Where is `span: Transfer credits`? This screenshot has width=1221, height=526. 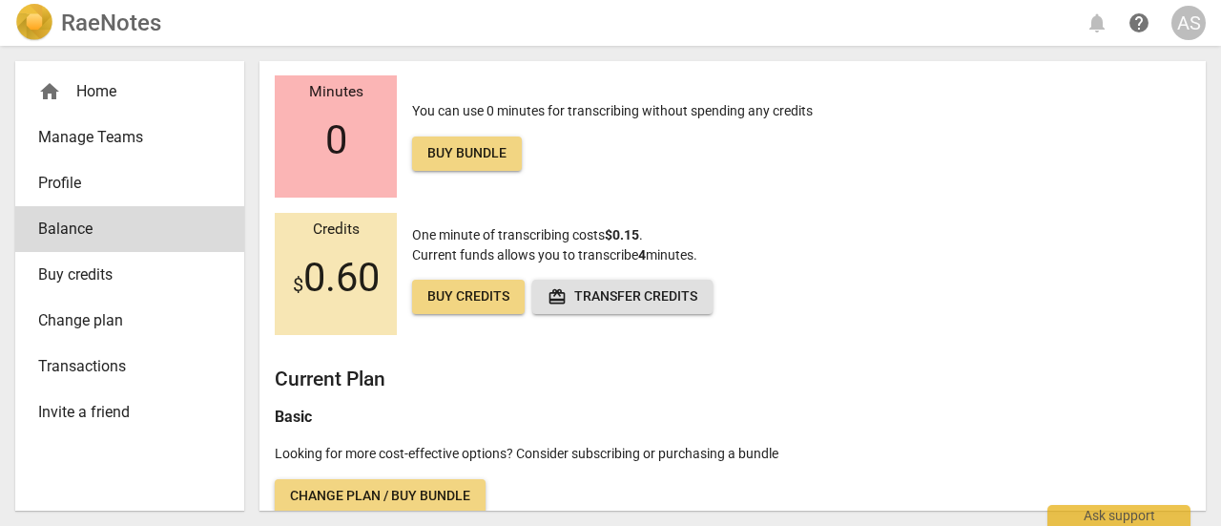 span: Transfer credits is located at coordinates (622, 297).